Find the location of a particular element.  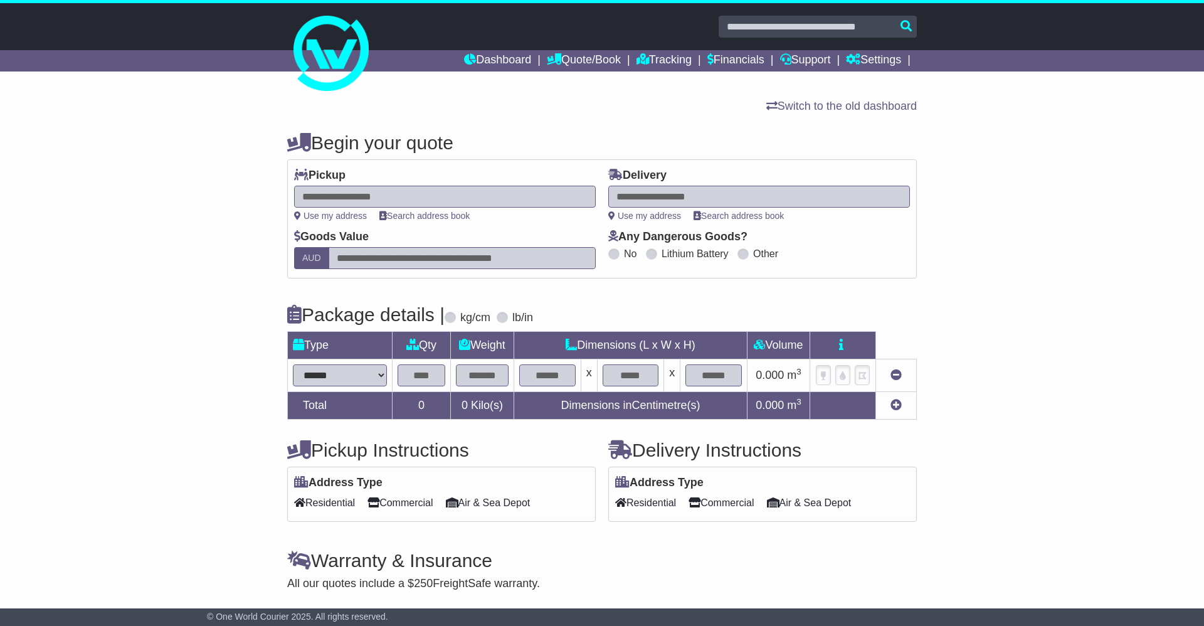

td: Weight is located at coordinates (482, 345).